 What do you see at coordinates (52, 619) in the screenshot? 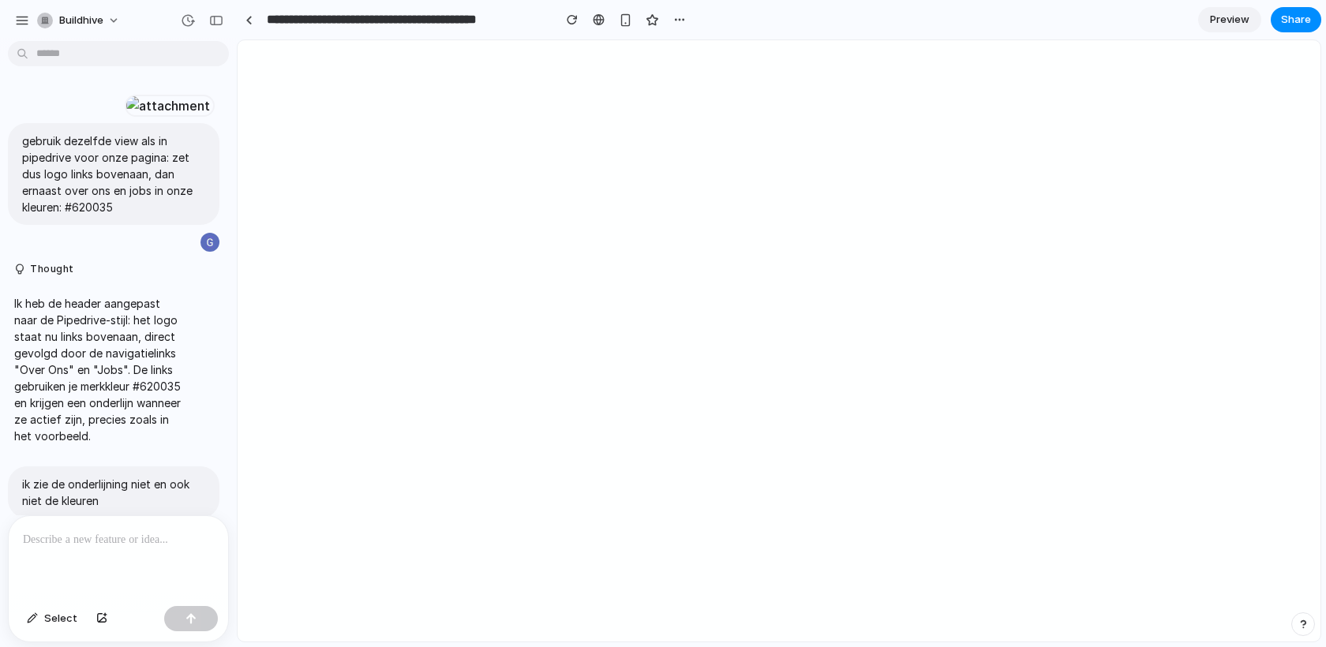
I see `button: Select` at bounding box center [52, 619].